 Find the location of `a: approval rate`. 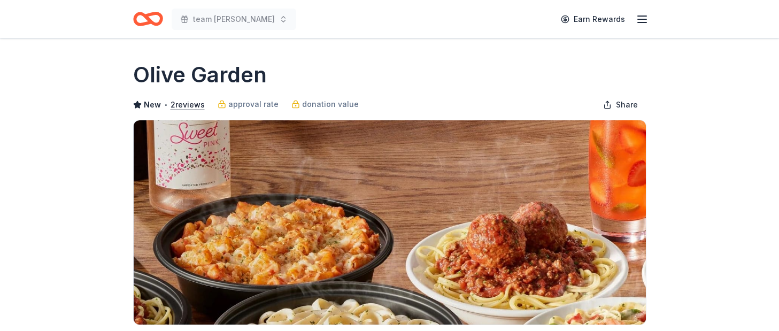

a: approval rate is located at coordinates (248, 104).